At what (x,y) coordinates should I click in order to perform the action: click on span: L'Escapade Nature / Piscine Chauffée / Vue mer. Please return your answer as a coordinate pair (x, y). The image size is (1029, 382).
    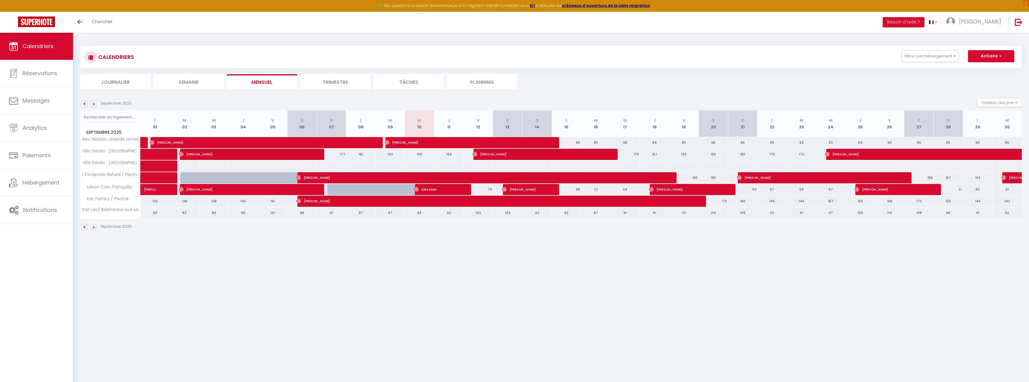
    Looking at the image, I should click on (111, 174).